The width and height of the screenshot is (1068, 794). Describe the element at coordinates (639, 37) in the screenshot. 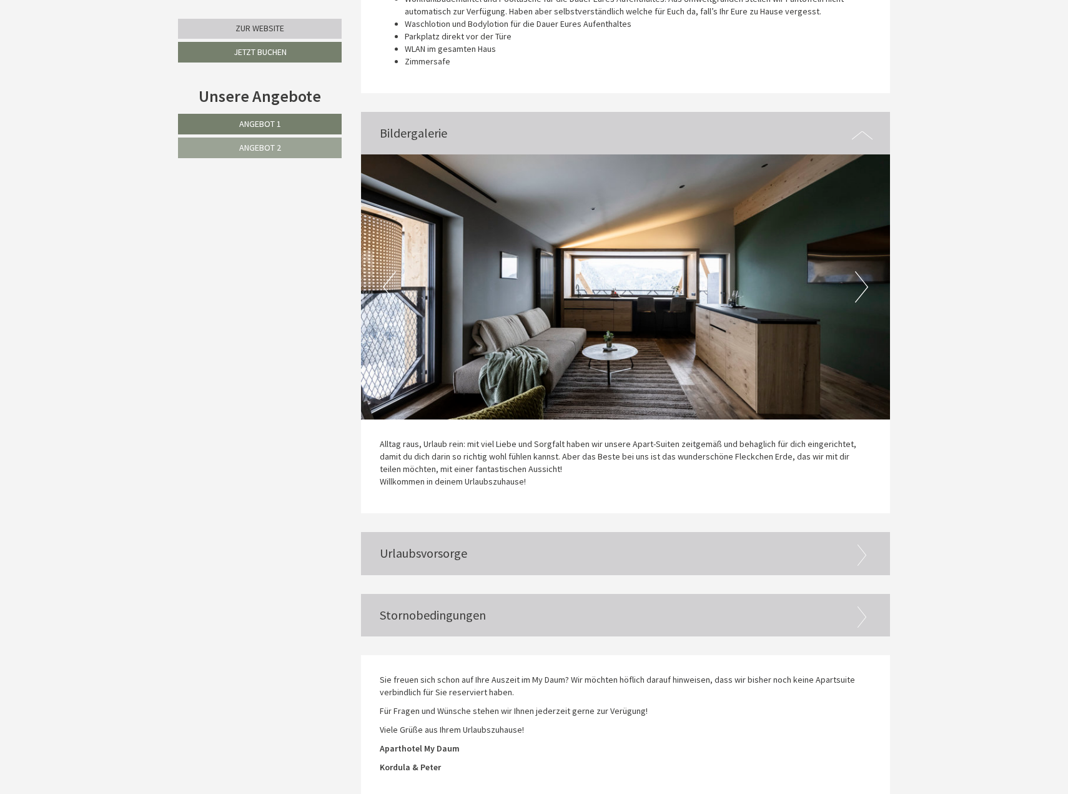

I see `li: Parkplatz direkt vor der Türe` at that location.